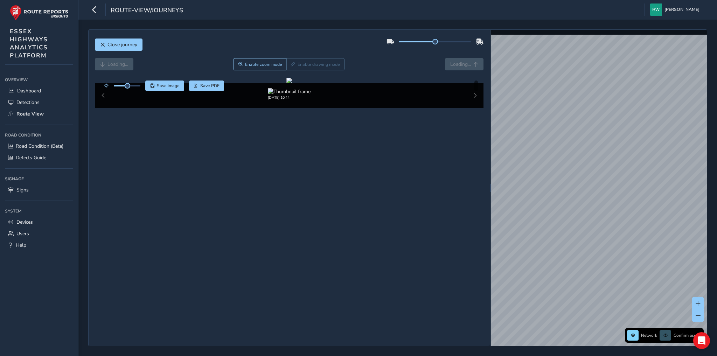  What do you see at coordinates (164, 86) in the screenshot?
I see `button: Save` at bounding box center [164, 86].